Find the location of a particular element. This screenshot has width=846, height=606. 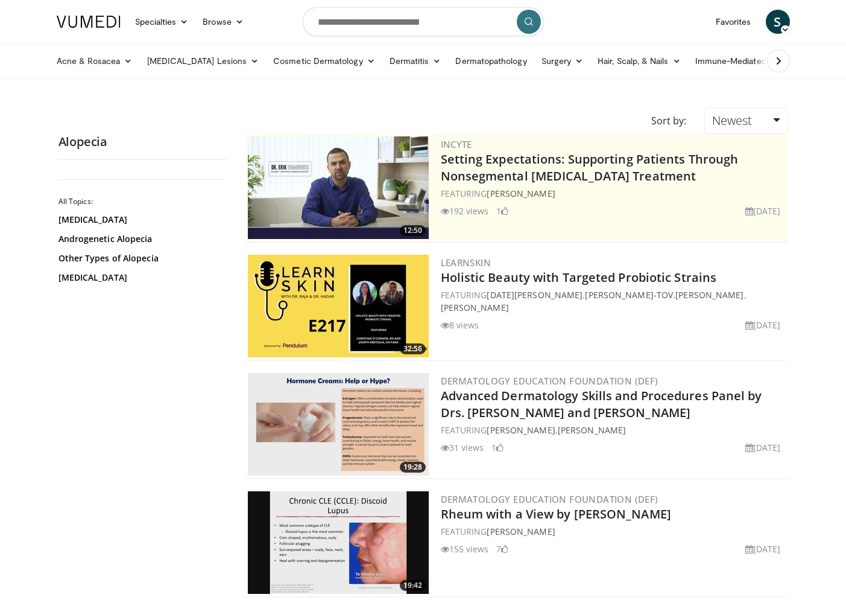

a: Holistic Beauty with Targeted Probiotic Strains is located at coordinates (579, 277).